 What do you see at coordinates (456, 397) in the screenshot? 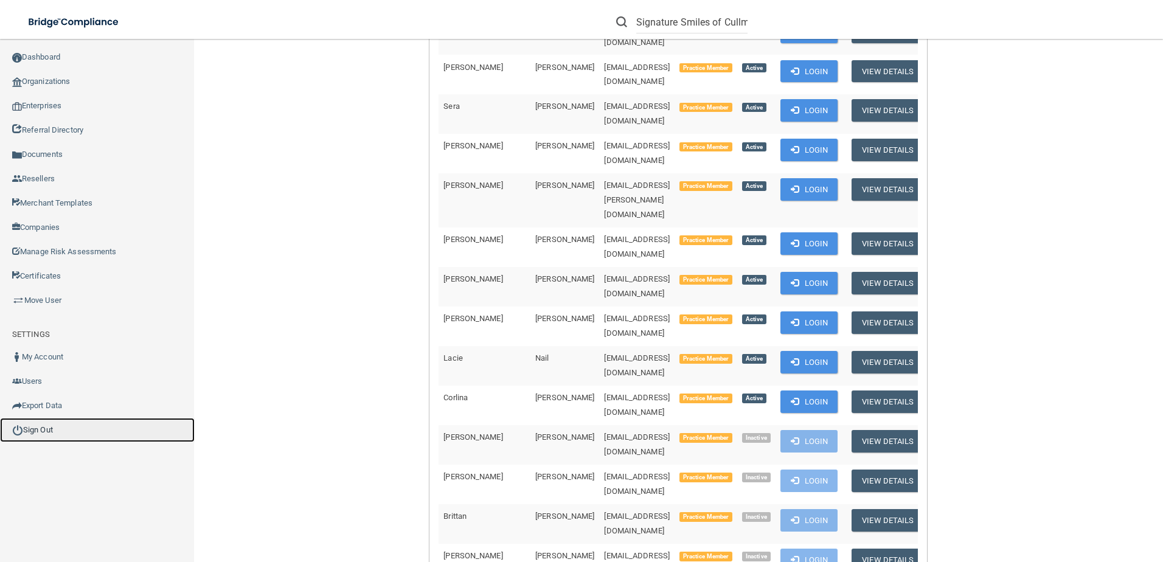
I see `span: Corlina` at bounding box center [456, 397].